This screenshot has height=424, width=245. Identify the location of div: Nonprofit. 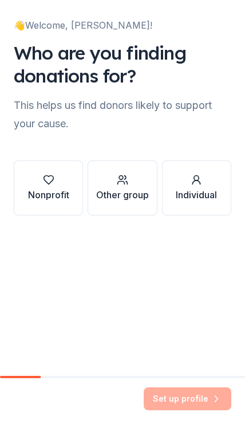
(49, 195).